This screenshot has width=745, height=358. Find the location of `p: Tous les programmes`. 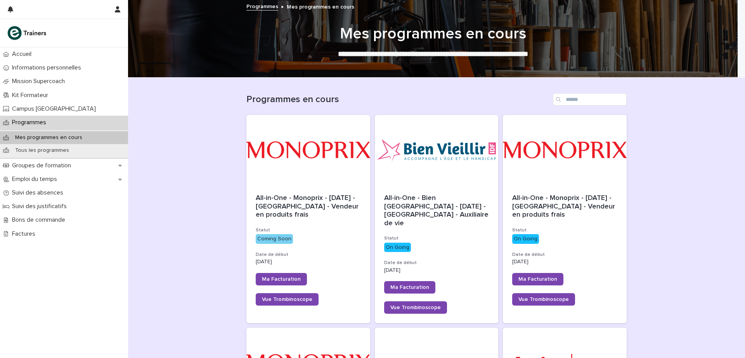

p: Tous les programmes is located at coordinates (42, 150).